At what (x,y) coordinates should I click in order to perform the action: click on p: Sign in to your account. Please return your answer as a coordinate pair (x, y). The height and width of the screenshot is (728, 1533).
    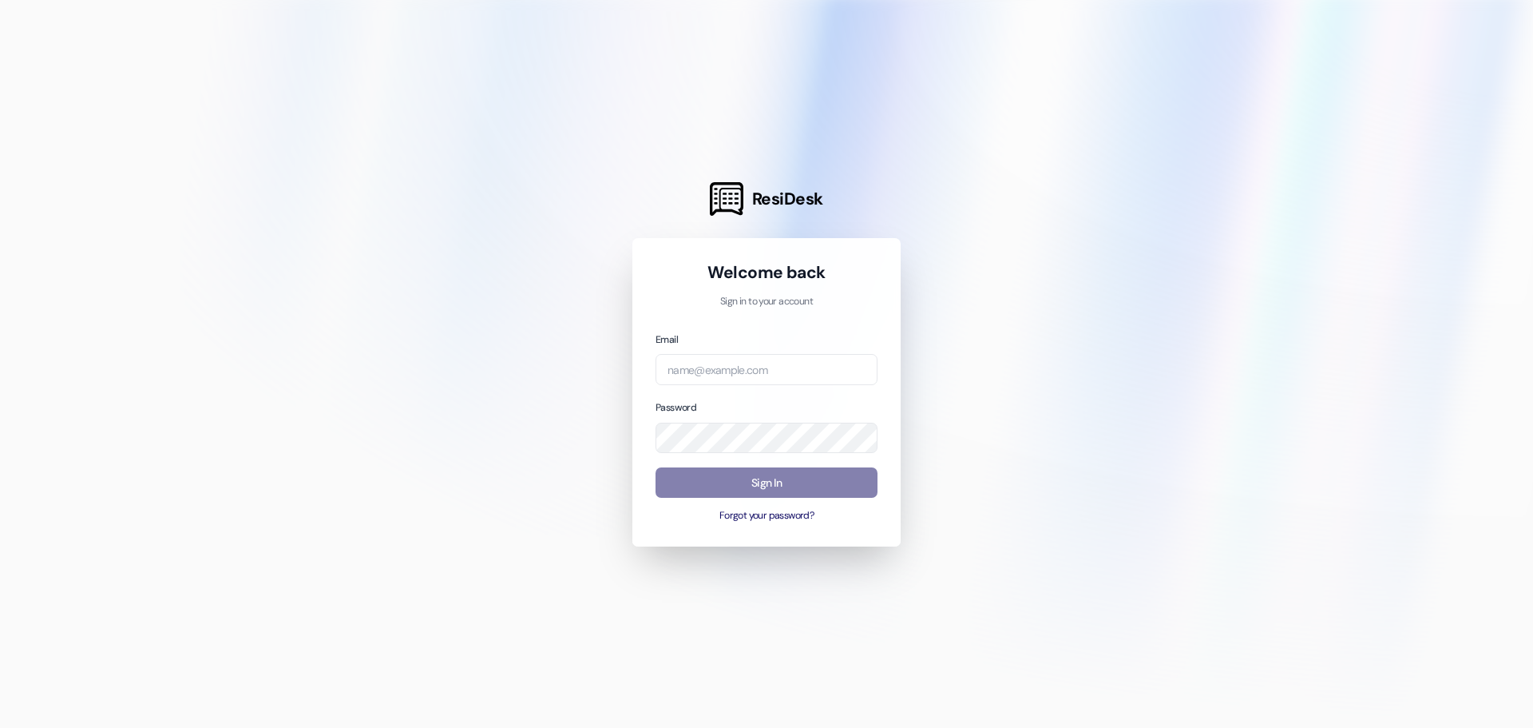
    Looking at the image, I should click on (767, 302).